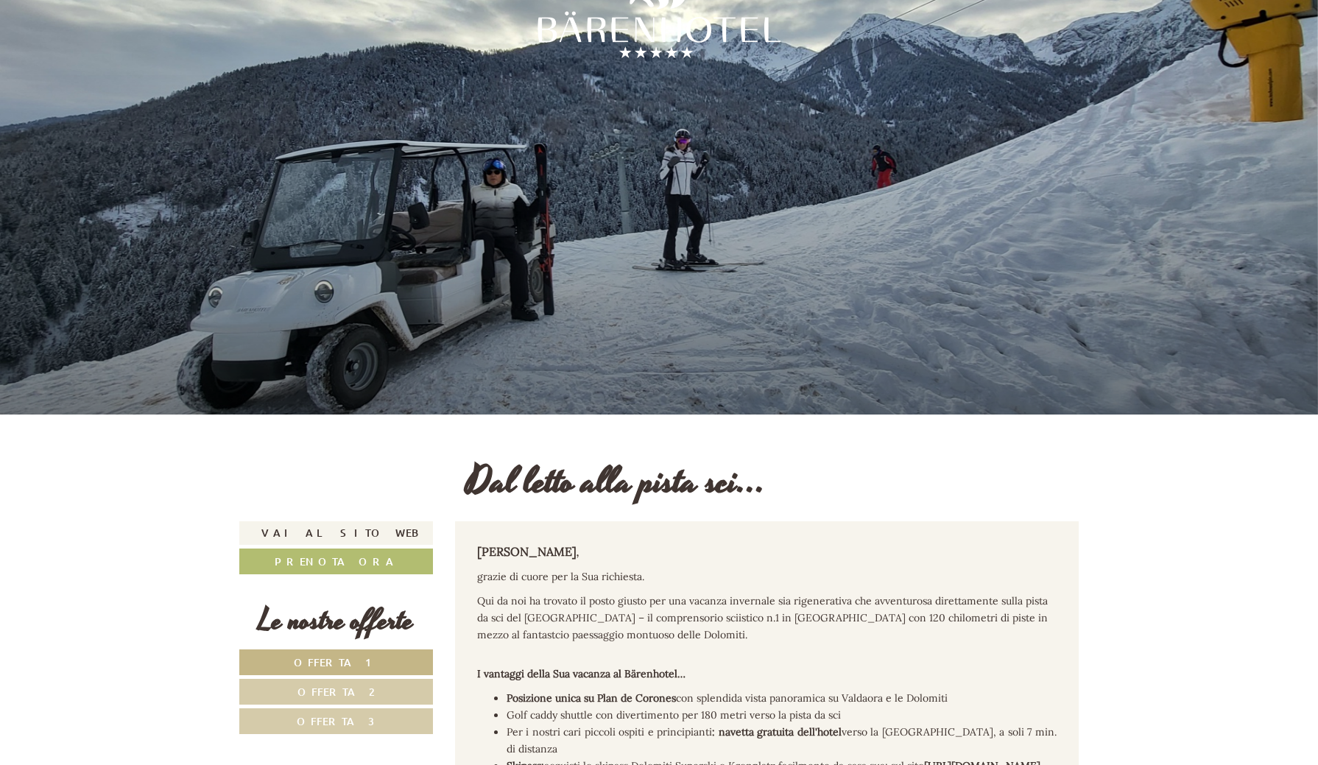  I want to click on div: Le nostre offerte, so click(336, 621).